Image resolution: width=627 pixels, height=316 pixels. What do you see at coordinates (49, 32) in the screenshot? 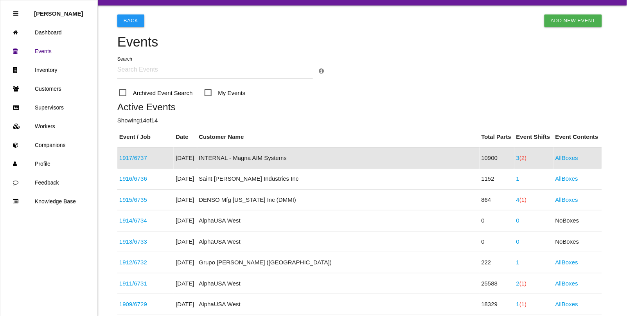
I see `a: Dashboard` at bounding box center [49, 32].